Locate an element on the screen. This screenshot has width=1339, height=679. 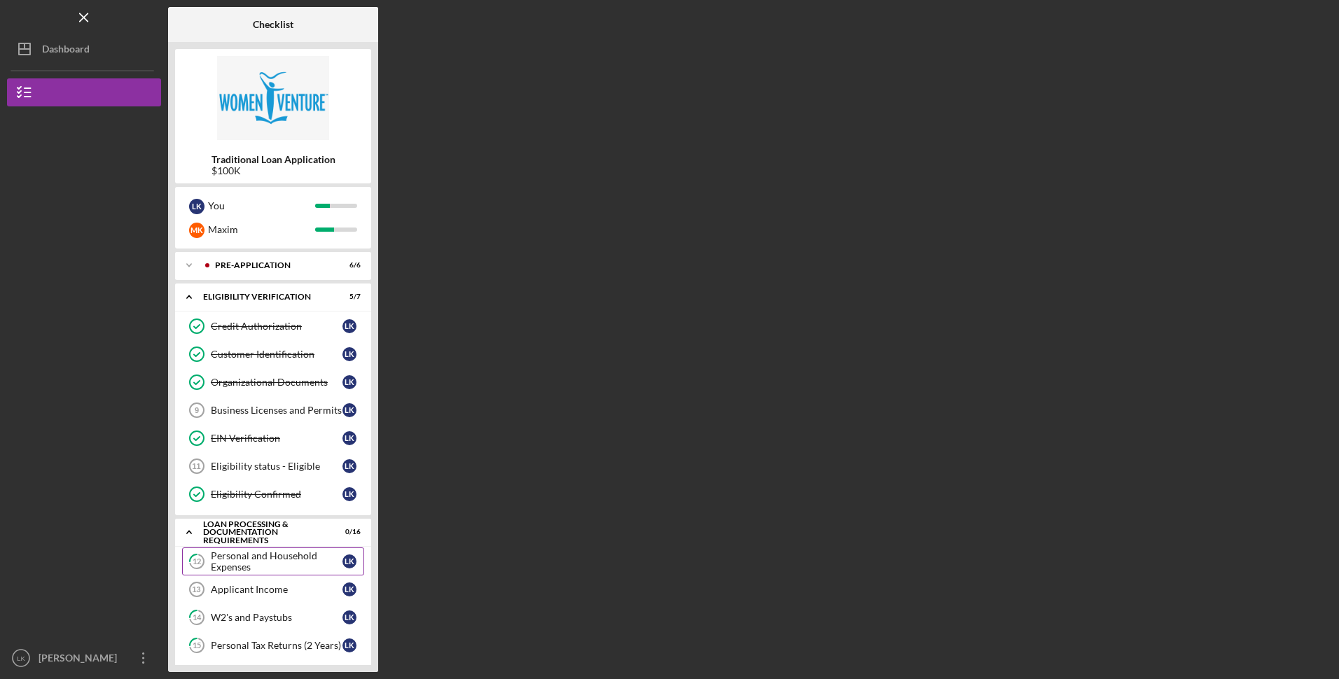
a: 11Eligibility status - EligibleLK is located at coordinates (273, 466).